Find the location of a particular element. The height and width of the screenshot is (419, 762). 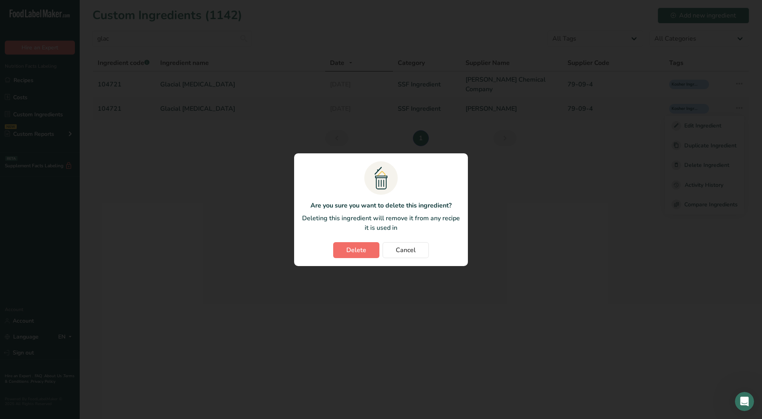

span: Delete is located at coordinates (356, 250).